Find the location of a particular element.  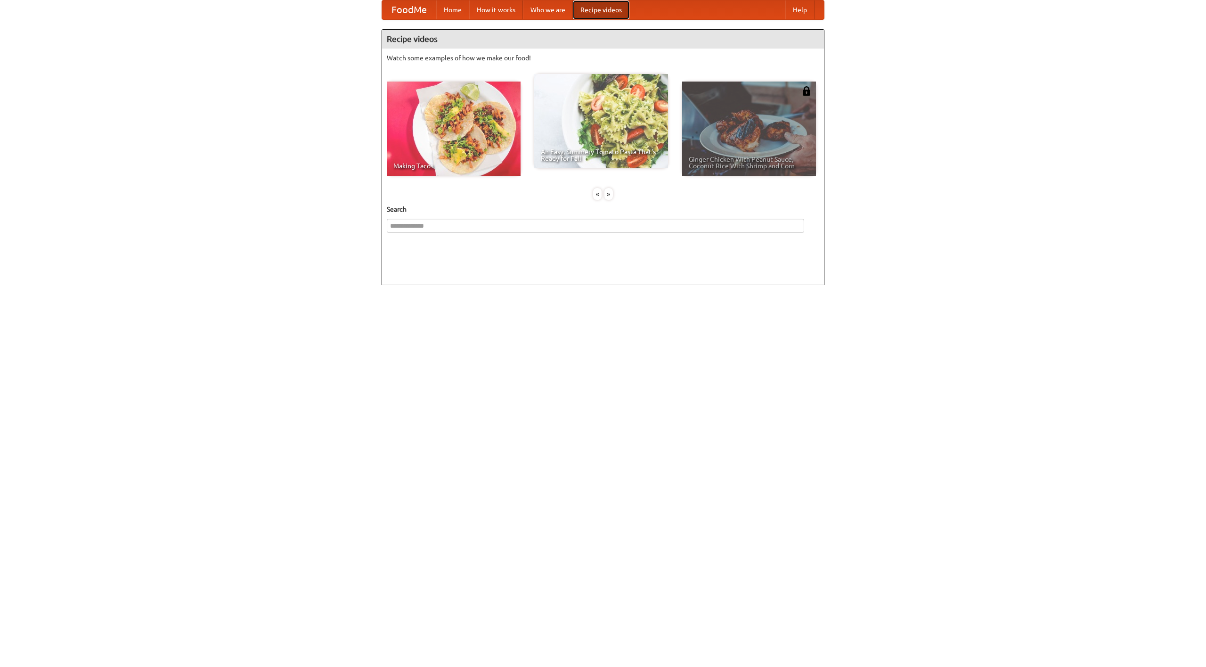

p: Watch some examples of how we make our food! is located at coordinates (603, 58).